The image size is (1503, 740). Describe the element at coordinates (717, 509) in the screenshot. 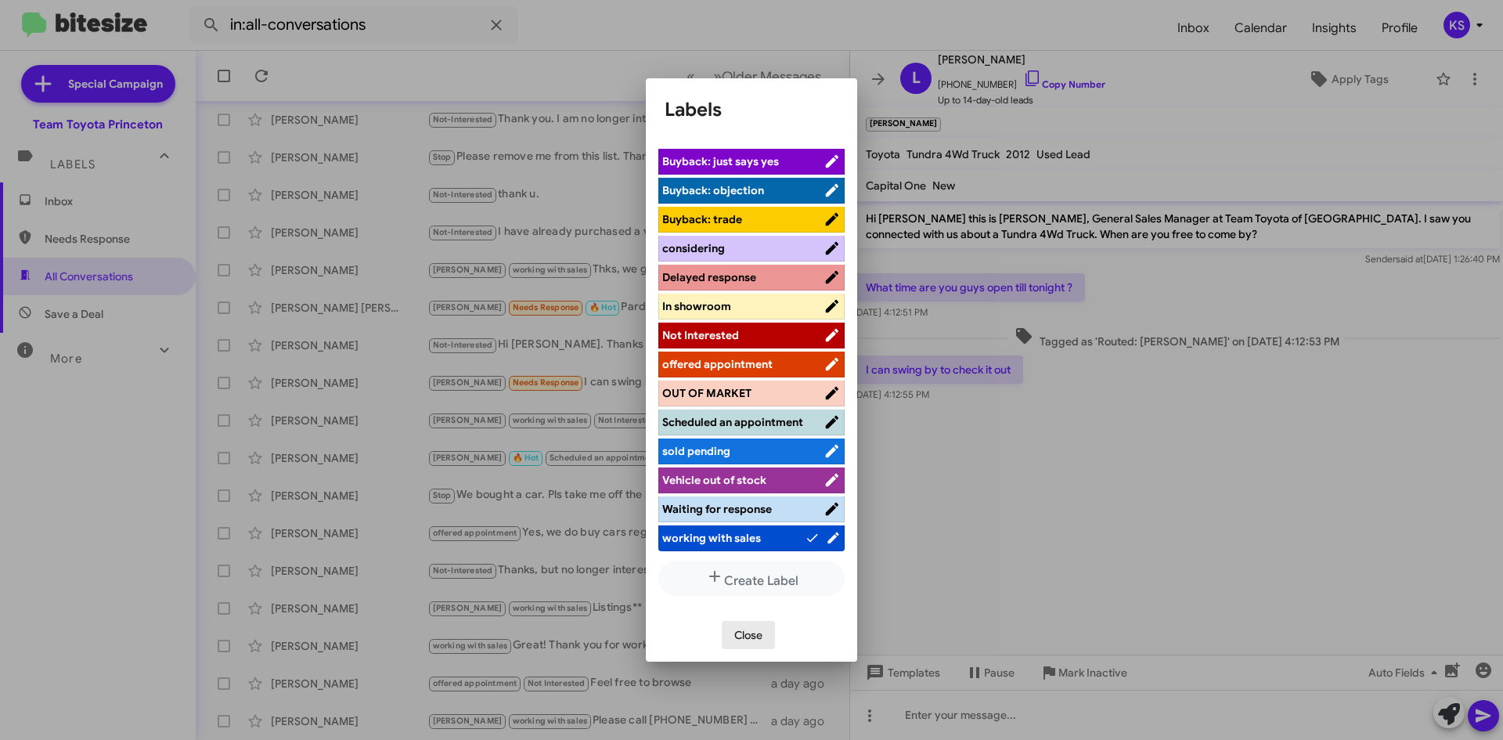

I see `span: Waiting for response` at that location.